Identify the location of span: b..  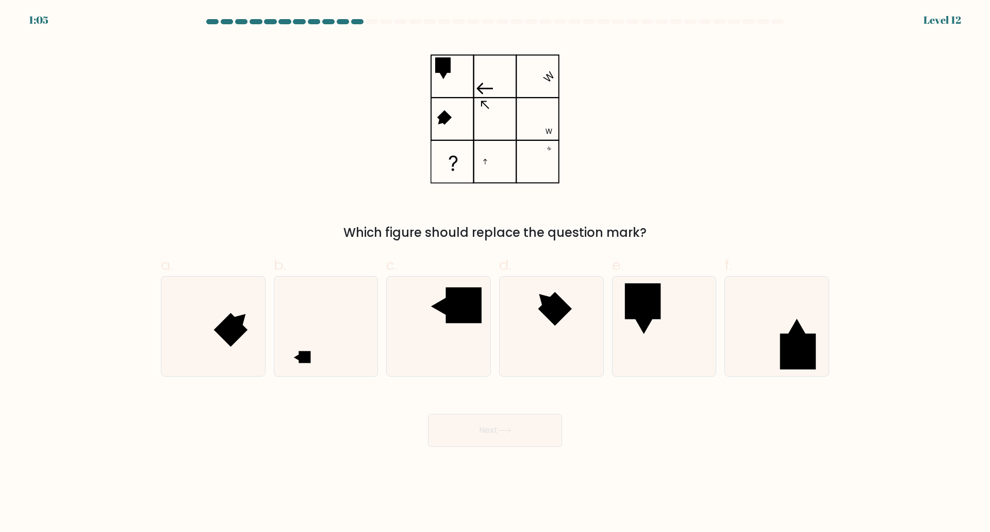
(280, 264).